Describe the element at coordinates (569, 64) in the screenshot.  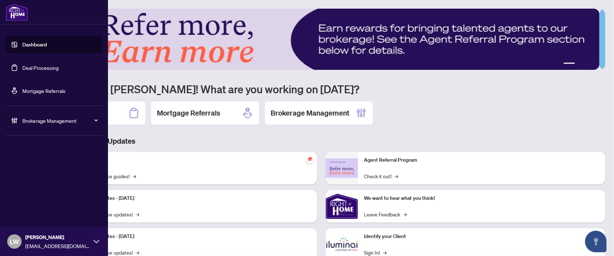
I see `button: 1` at that location.